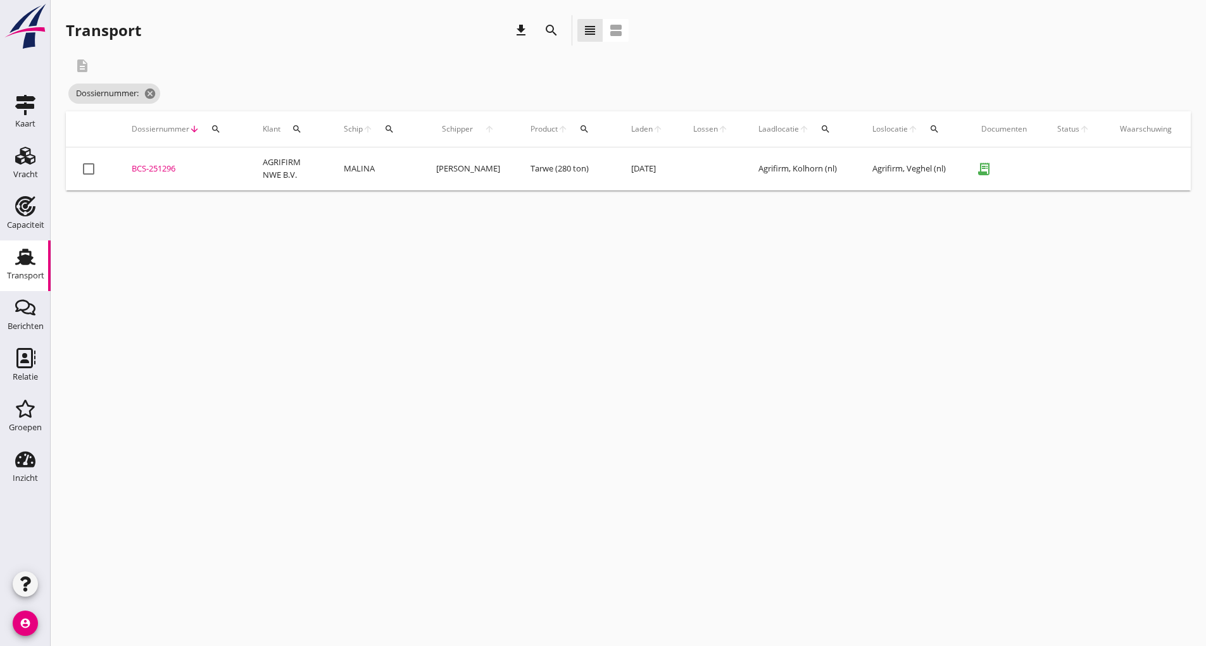 The height and width of the screenshot is (646, 1206). Describe the element at coordinates (25, 27) in the screenshot. I see `img: logo-small.a267ee39.svg` at that location.